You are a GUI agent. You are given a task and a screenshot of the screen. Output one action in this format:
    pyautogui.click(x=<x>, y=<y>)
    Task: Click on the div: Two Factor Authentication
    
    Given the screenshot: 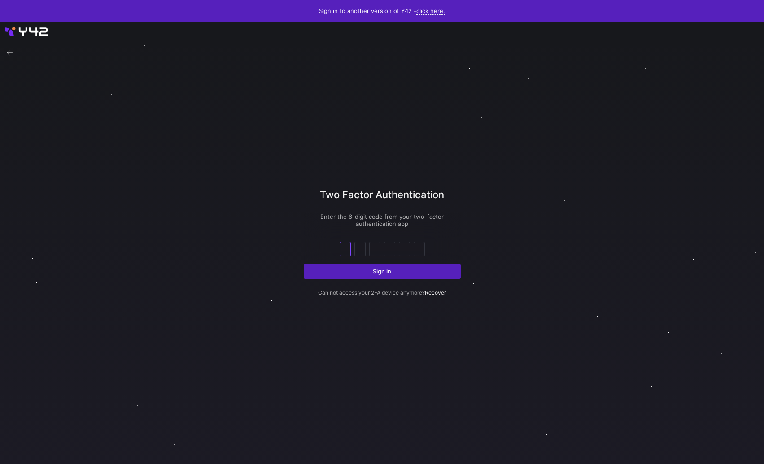 What is the action you would take?
    pyautogui.click(x=382, y=200)
    